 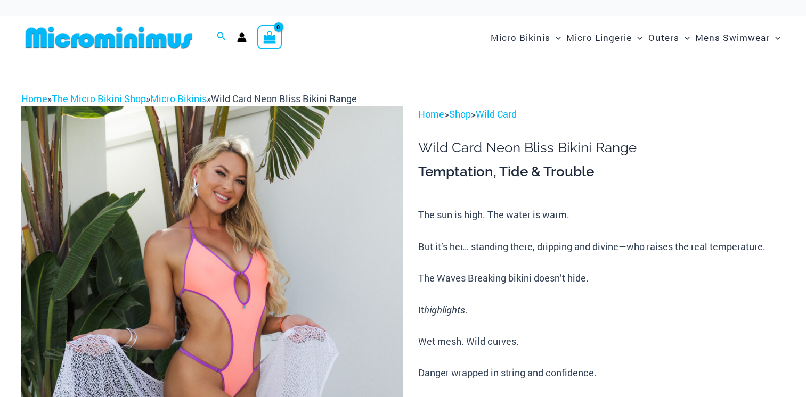 I want to click on a: Shop, so click(x=460, y=114).